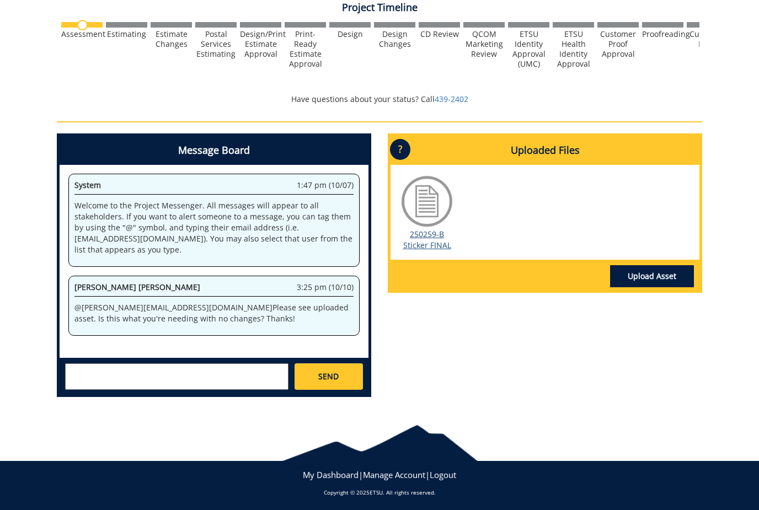 The height and width of the screenshot is (510, 759). I want to click on div: QCOM Marketing Review, so click(484, 44).